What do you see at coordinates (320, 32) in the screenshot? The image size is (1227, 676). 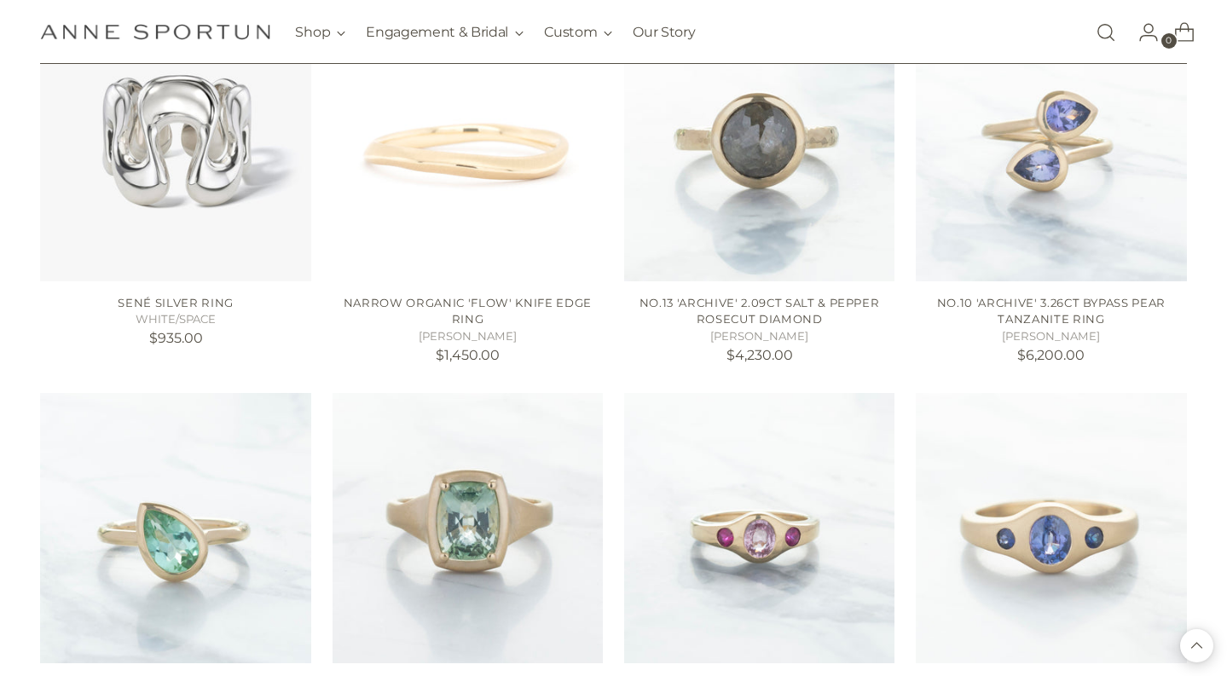 I see `button: Shop` at bounding box center [320, 32].